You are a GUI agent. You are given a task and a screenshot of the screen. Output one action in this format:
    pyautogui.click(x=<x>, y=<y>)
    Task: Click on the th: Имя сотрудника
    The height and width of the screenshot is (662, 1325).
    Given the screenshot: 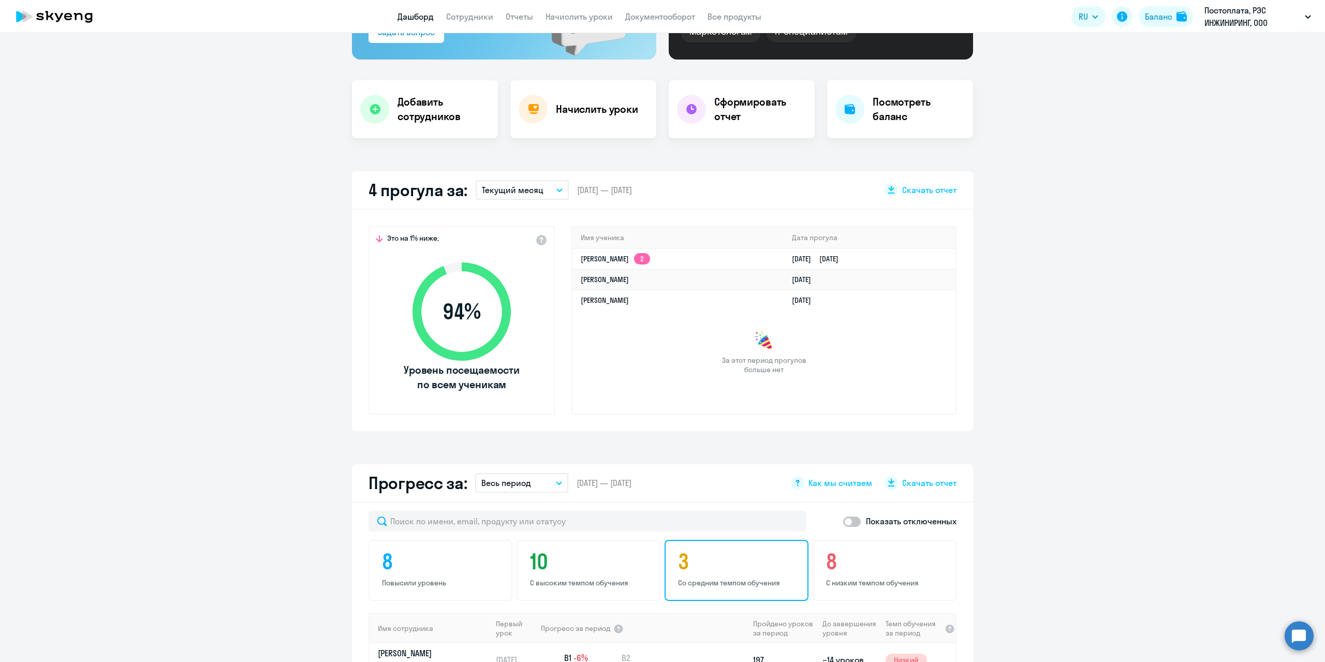 What is the action you would take?
    pyautogui.click(x=431, y=628)
    